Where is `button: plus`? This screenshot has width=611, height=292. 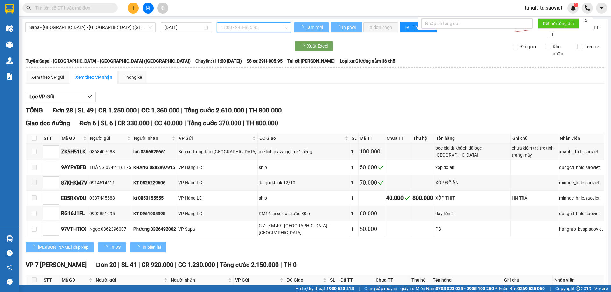 button: plus is located at coordinates (133, 8).